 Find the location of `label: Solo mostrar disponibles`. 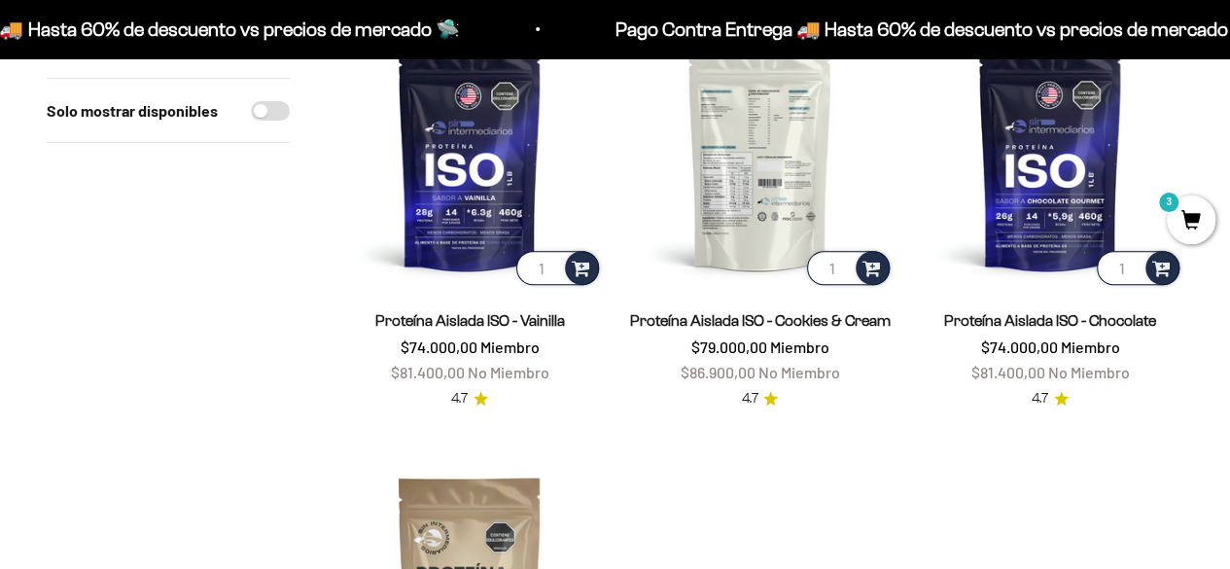

label: Solo mostrar disponibles is located at coordinates (132, 111).